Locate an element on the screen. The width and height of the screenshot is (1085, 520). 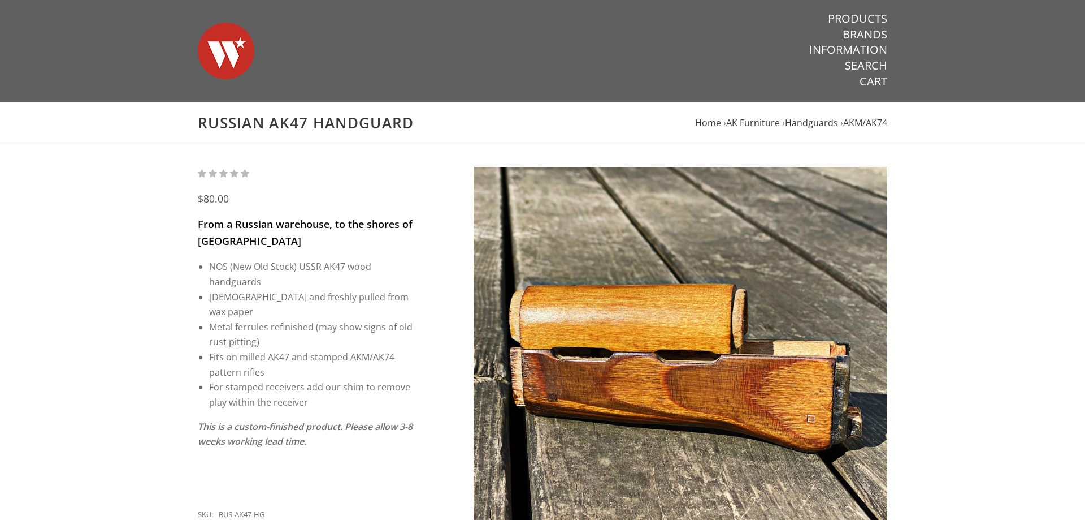
li: NOS (New Old Stock) USSR AK47 wood handguards is located at coordinates (312, 274).